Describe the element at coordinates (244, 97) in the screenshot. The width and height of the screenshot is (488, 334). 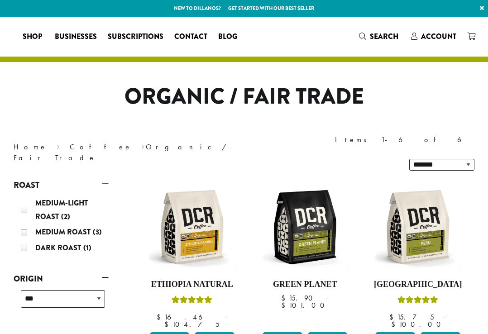
I see `h1: Organic / Fair Trade` at that location.